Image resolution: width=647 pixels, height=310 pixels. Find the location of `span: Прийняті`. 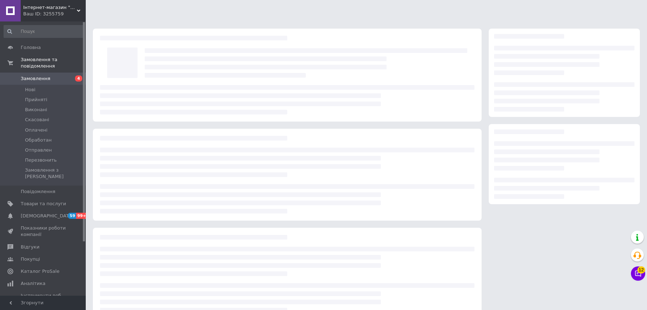

span: Прийняті is located at coordinates (36, 100).